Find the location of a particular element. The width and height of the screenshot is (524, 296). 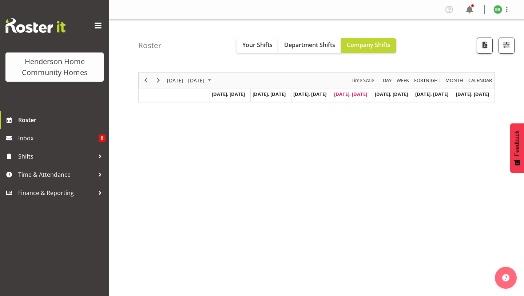

div: Henderson Home Community Homes is located at coordinates (55, 67).